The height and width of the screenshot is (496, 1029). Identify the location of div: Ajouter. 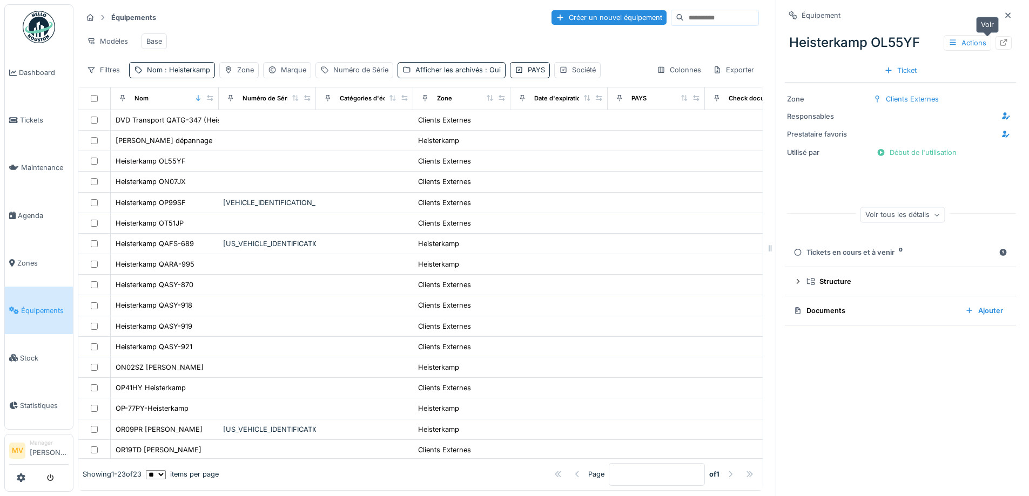
(984, 311).